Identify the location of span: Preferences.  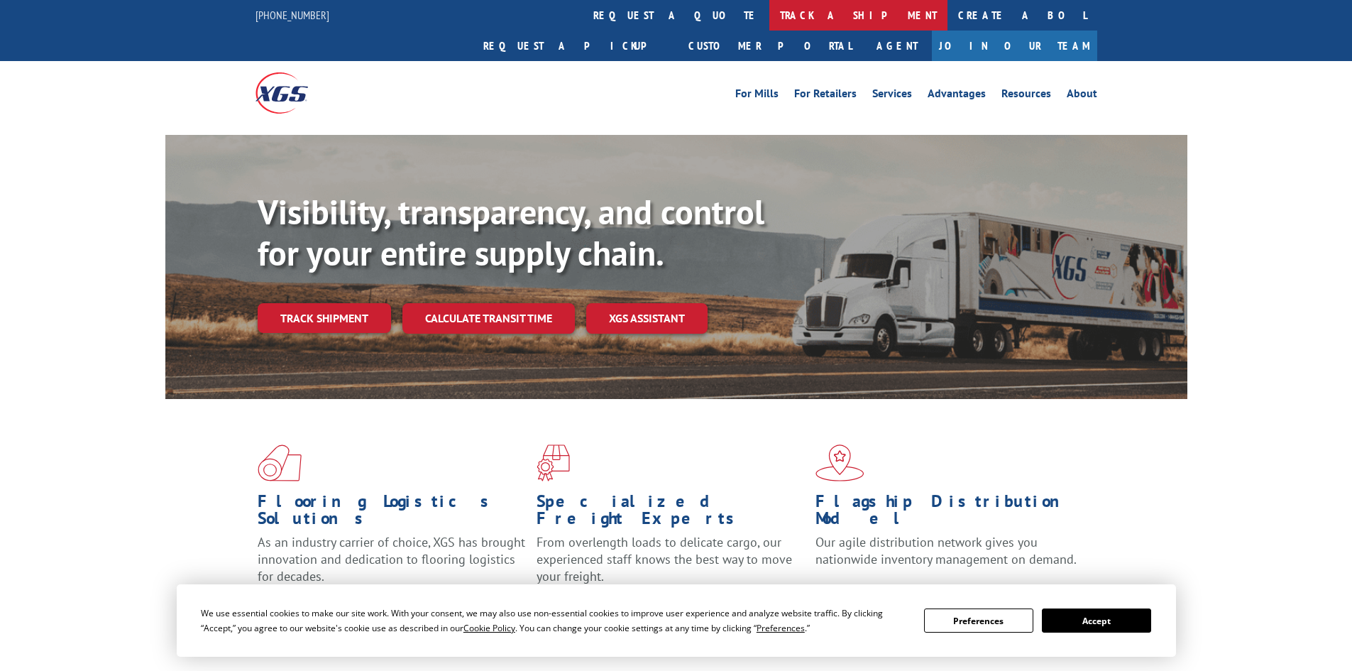
(781, 627).